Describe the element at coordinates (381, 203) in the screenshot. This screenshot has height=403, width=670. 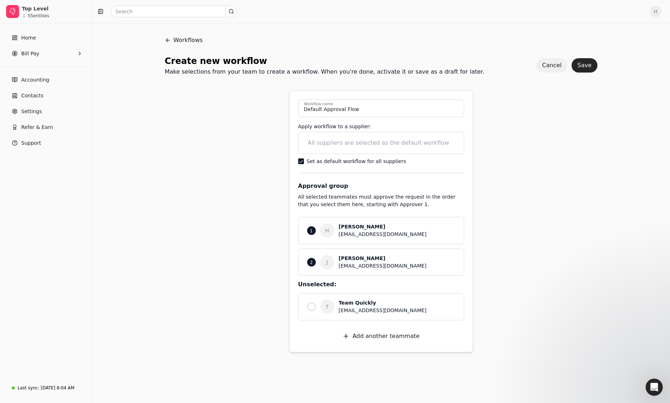
I see `div: All selected teammates must approve the request in the order that you select them here, starting ...` at that location.